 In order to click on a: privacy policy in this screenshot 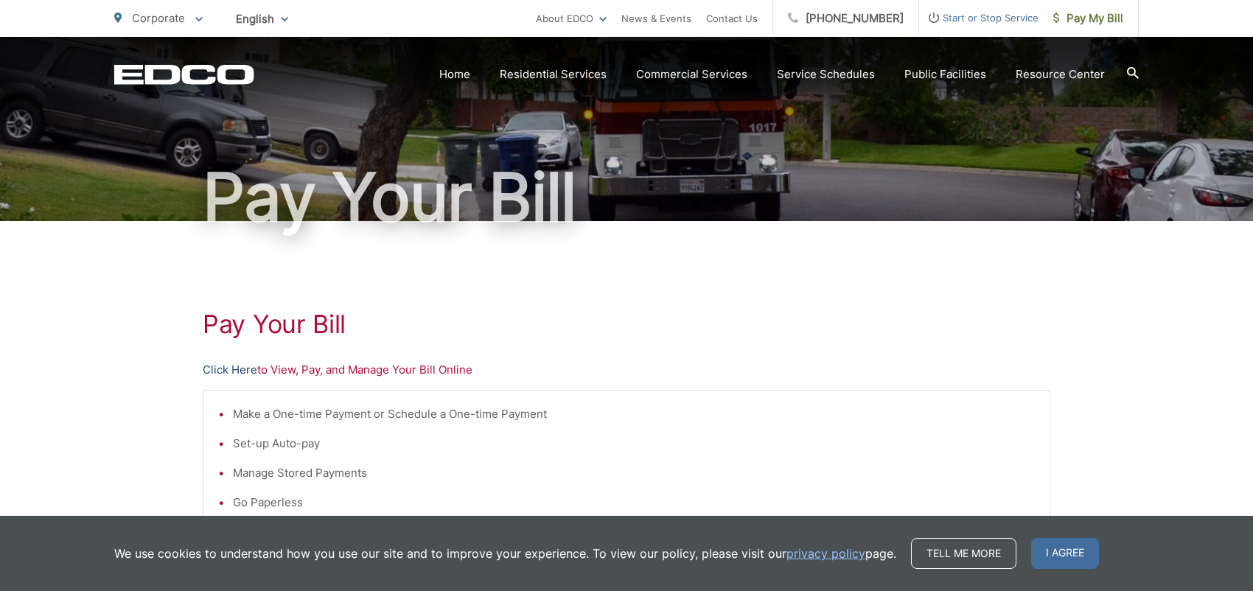, I will do `click(825, 553)`.